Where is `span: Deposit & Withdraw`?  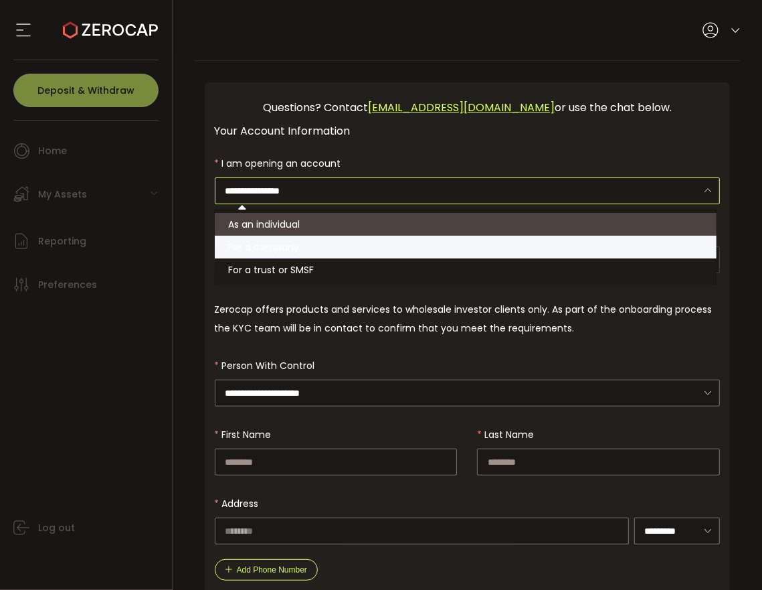
span: Deposit & Withdraw is located at coordinates (86, 90).